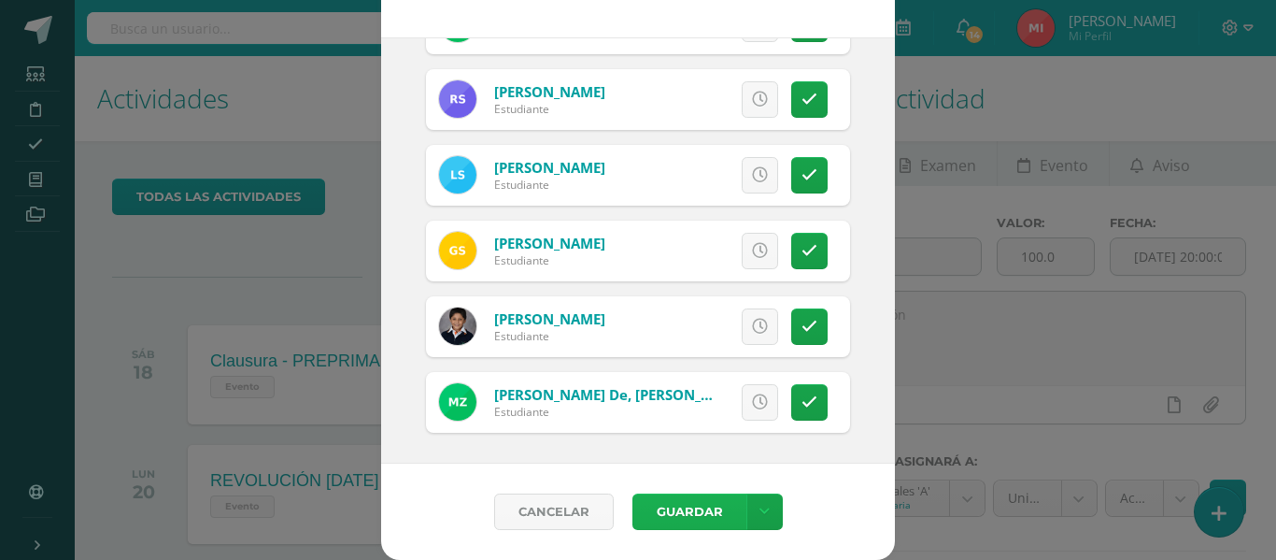 The height and width of the screenshot is (560, 1276). Describe the element at coordinates (554, 511) in the screenshot. I see `a: Cancelar` at that location.